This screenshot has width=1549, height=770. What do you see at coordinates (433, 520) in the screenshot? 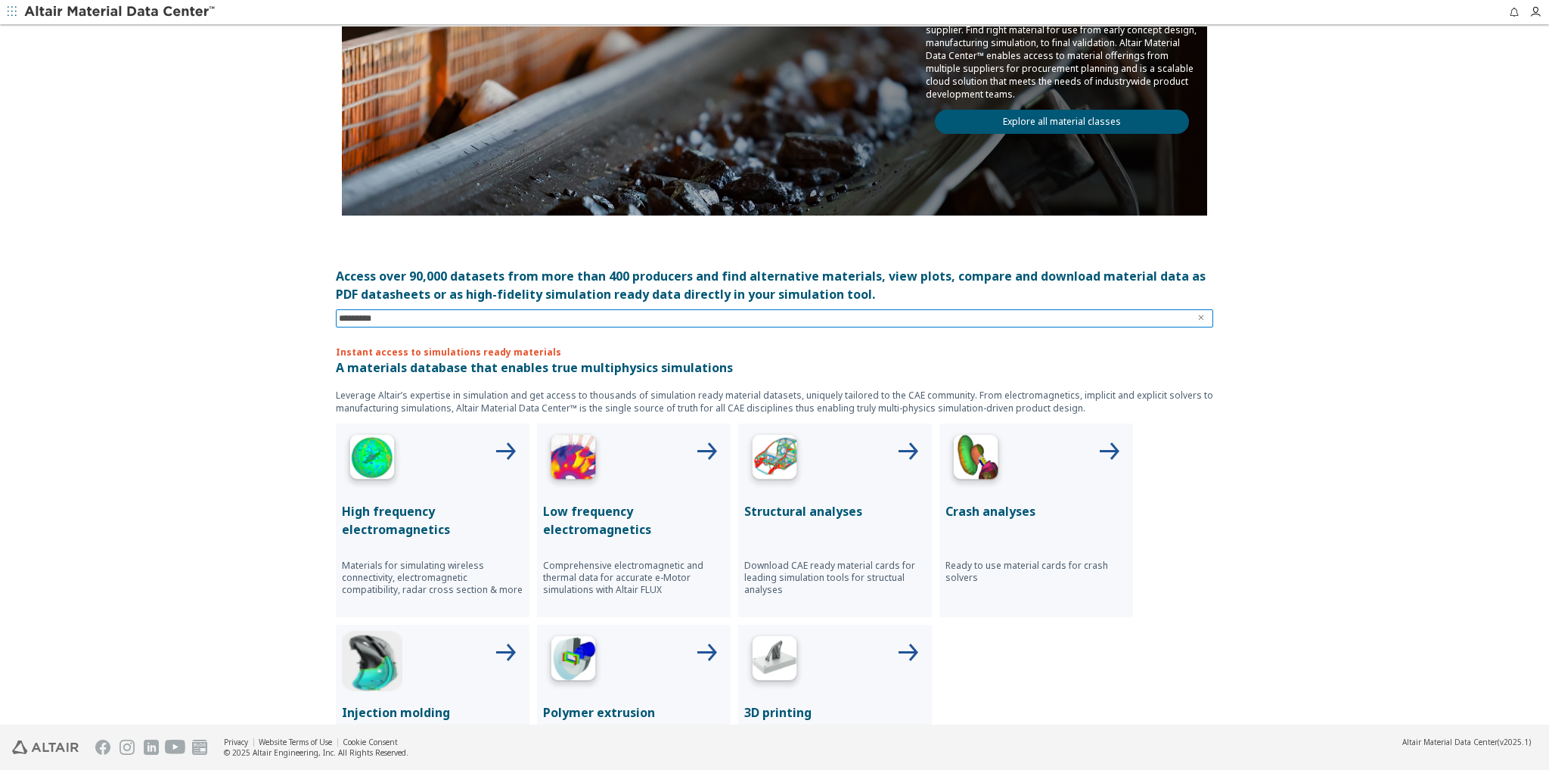
I see `button: High Frequency IconHigh frequency electromagneticsMaterials for simulating wireless connectivity,...` at bounding box center [433, 520].